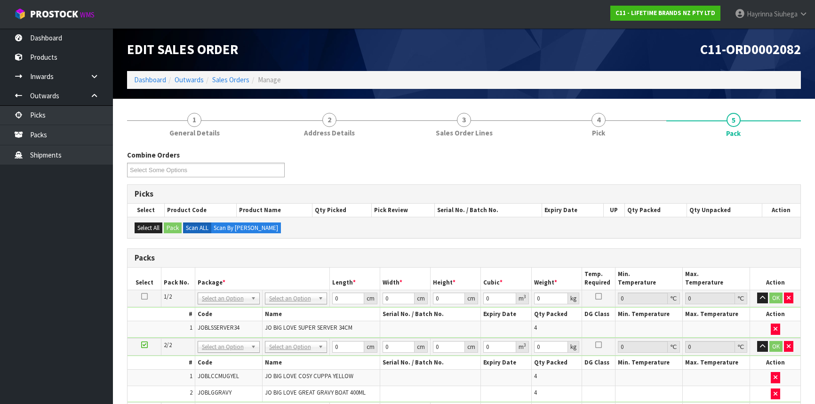 The width and height of the screenshot is (815, 404). I want to click on th: Qty Unpacked, so click(724, 210).